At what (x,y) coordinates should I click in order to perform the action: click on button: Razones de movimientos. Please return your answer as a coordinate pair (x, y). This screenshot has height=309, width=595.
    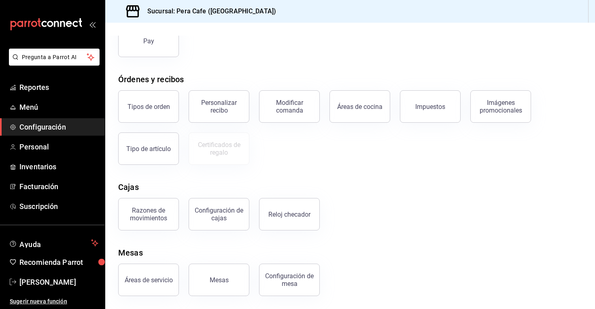
    Looking at the image, I should click on (149, 214).